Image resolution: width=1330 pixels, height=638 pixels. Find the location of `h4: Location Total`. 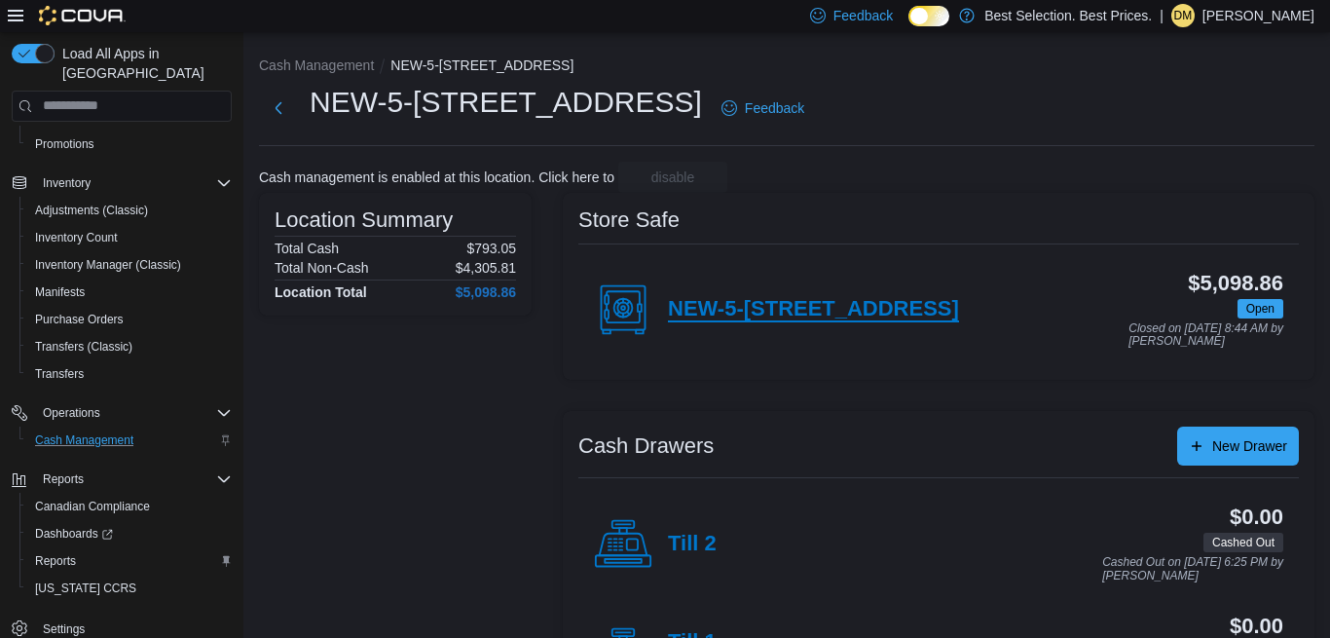

h4: Location Total is located at coordinates (320, 292).